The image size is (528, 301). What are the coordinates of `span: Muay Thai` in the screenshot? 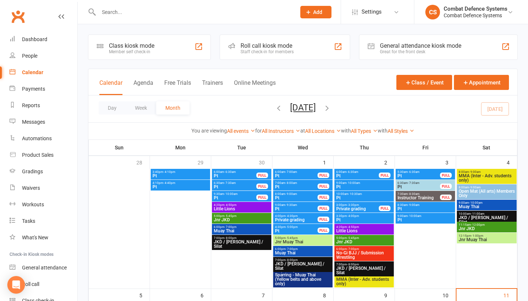 It's located at (242, 231).